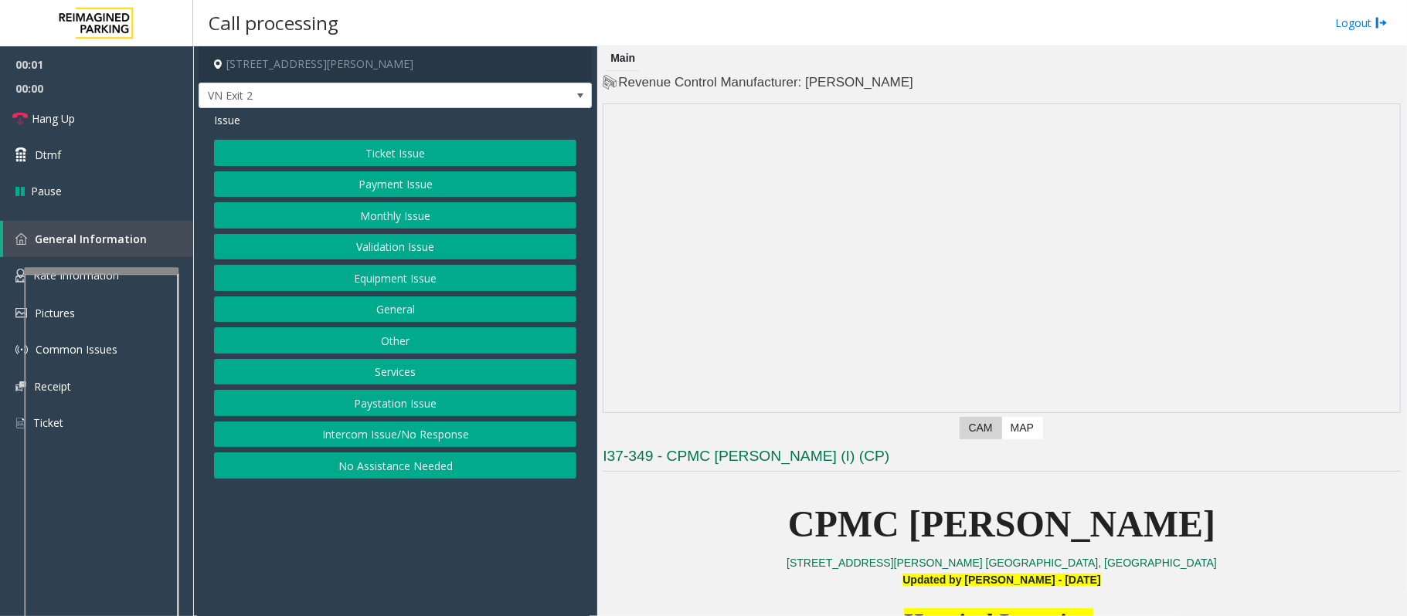  I want to click on span: Dtmf, so click(48, 155).